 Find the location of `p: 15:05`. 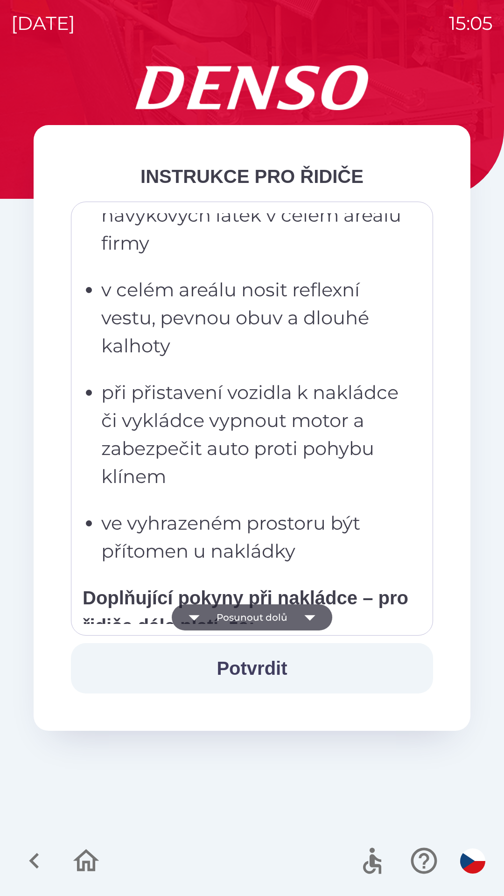

p: 15:05 is located at coordinates (471, 23).